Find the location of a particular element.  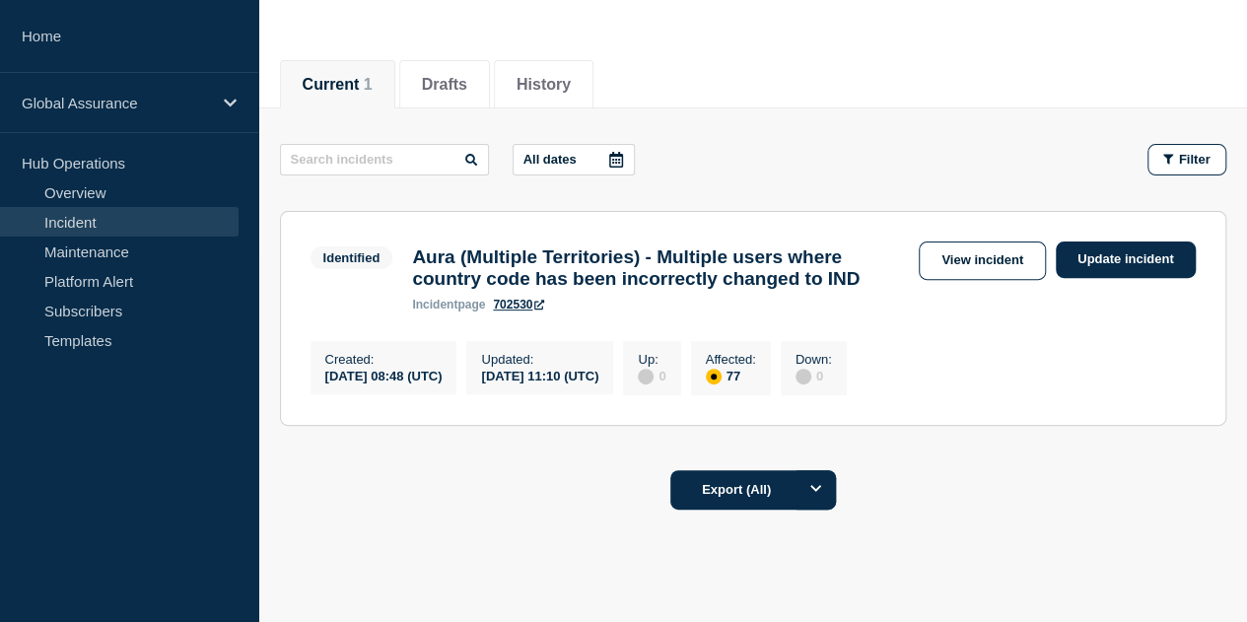

h3: Aura (Multiple Territories) - Multiple users where country code has been incorrectly changed to IND is located at coordinates (661, 268).